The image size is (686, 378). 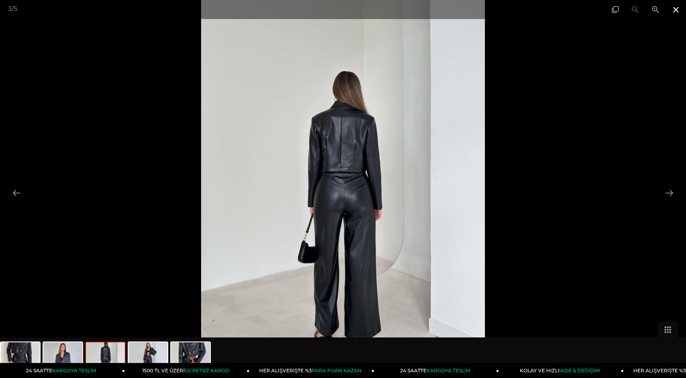 I want to click on img: kander-deri-takim-26k038-f5-ea2.jpg, so click(x=148, y=357).